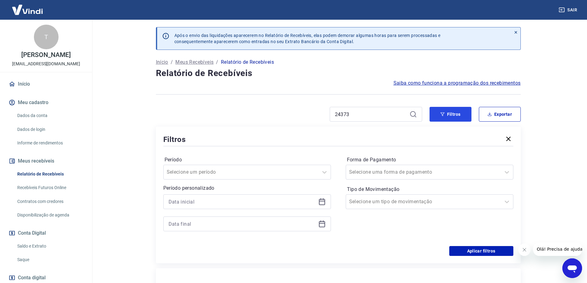 This screenshot has height=283, width=587. Describe the element at coordinates (247, 160) in the screenshot. I see `label: Período` at that location.